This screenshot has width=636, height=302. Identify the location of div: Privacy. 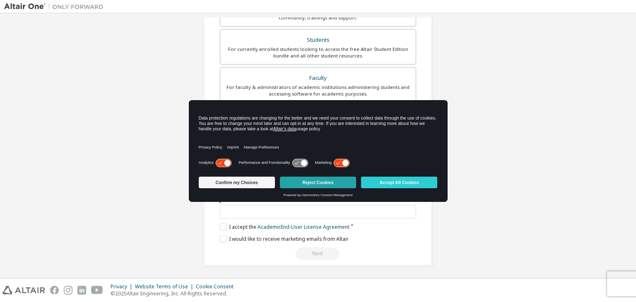
(122, 287).